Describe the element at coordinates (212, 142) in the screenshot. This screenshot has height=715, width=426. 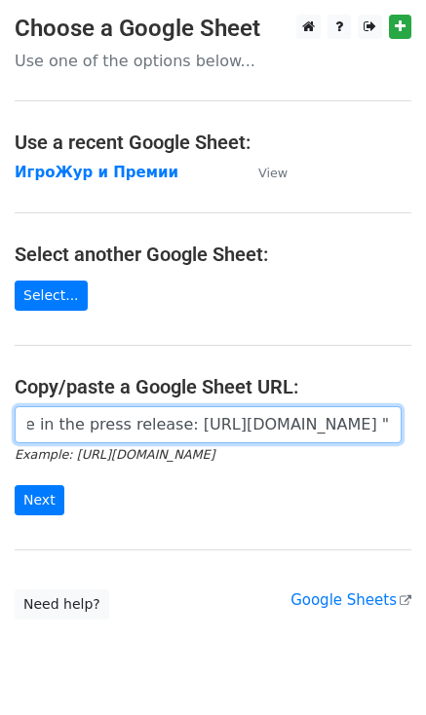
I see `h4: Use a recent Google Sheet:` at that location.